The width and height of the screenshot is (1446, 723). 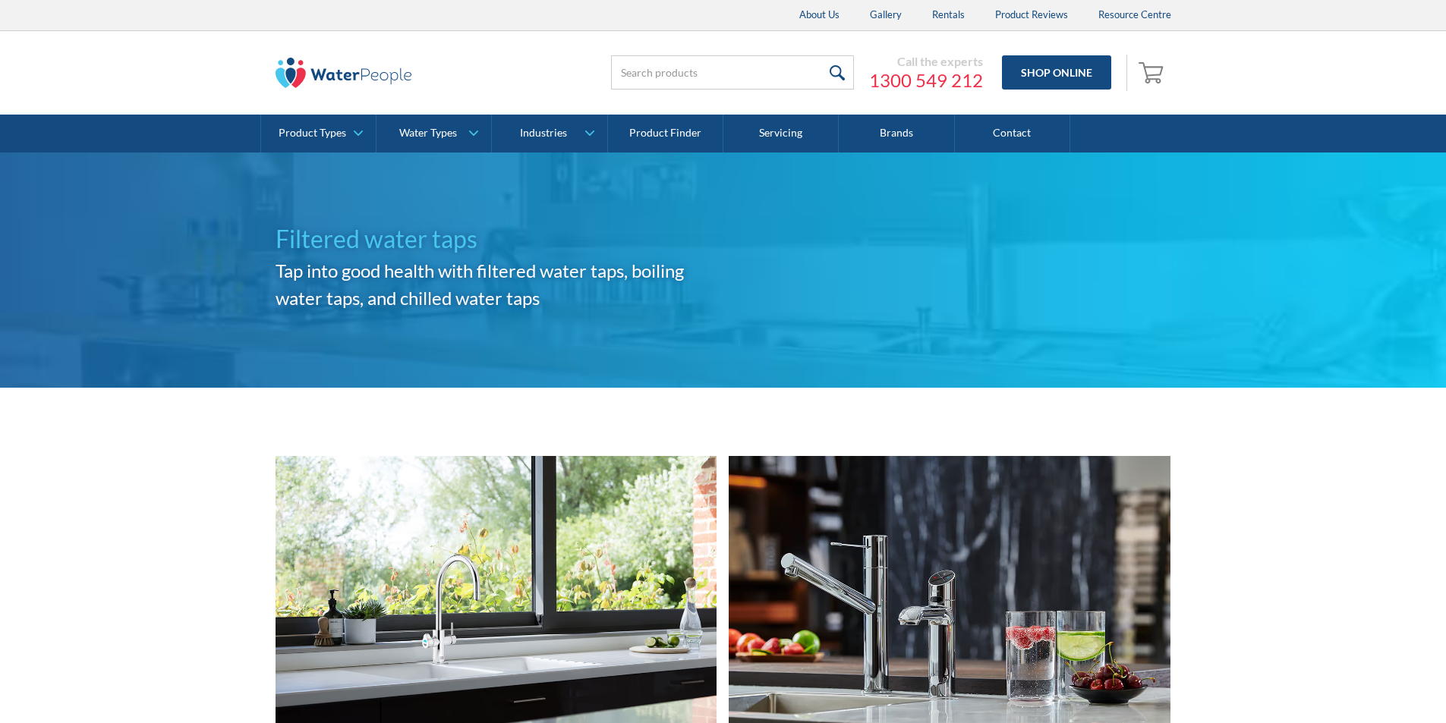 I want to click on img: The Water People, so click(x=344, y=73).